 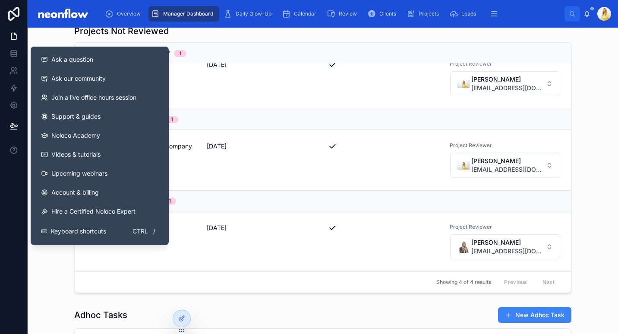 What do you see at coordinates (76, 117) in the screenshot?
I see `span: Support & guides` at bounding box center [76, 117].